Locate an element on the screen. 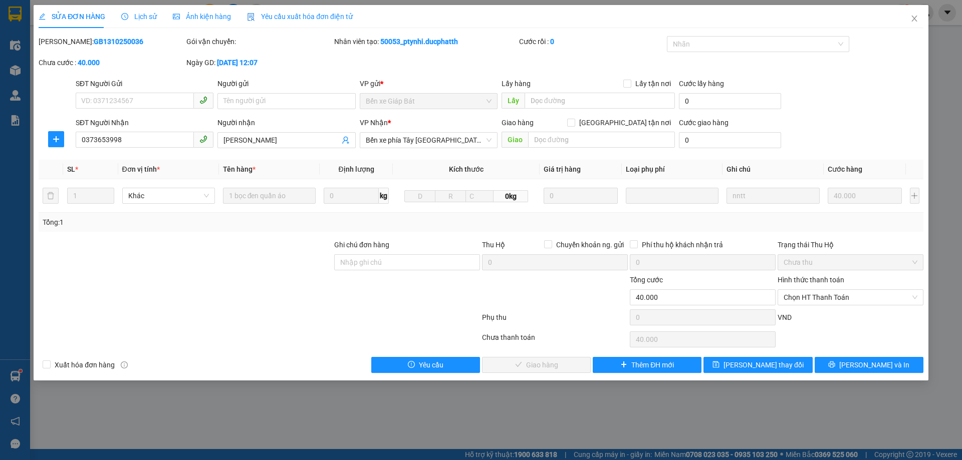 This screenshot has height=460, width=962. span: Kích thước is located at coordinates (466, 169).